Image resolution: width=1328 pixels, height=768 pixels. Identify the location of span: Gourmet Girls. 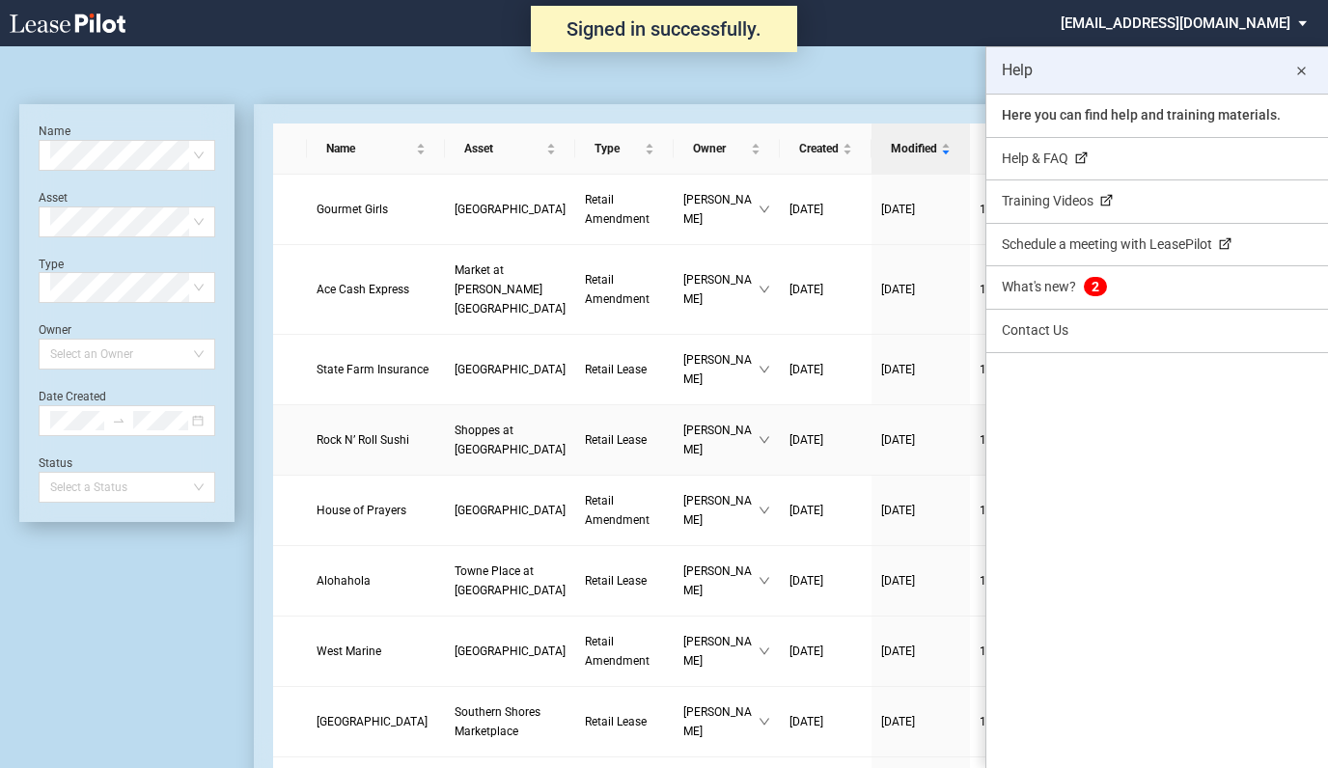
(352, 209).